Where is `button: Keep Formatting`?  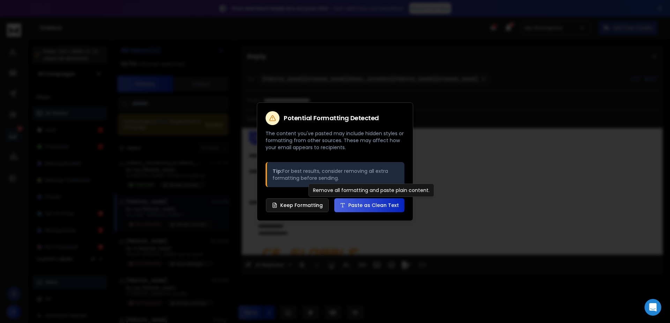 button: Keep Formatting is located at coordinates (297, 205).